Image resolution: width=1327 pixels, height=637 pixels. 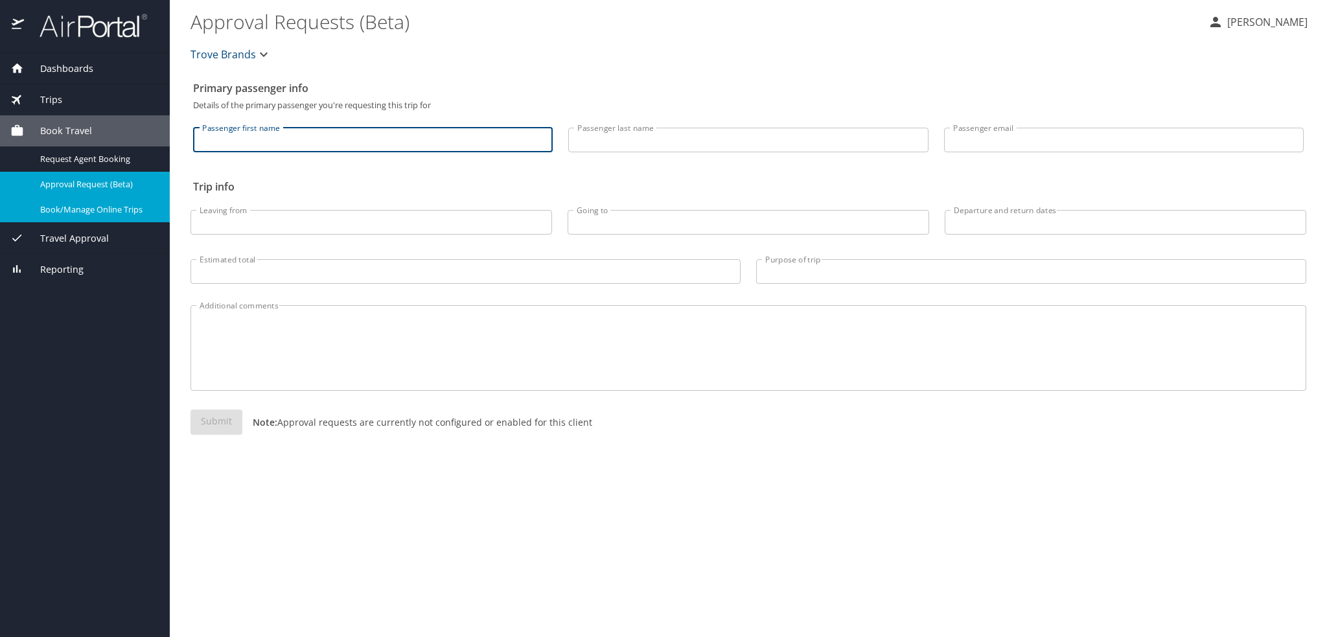 What do you see at coordinates (66, 238) in the screenshot?
I see `span: Travel Approval` at bounding box center [66, 238].